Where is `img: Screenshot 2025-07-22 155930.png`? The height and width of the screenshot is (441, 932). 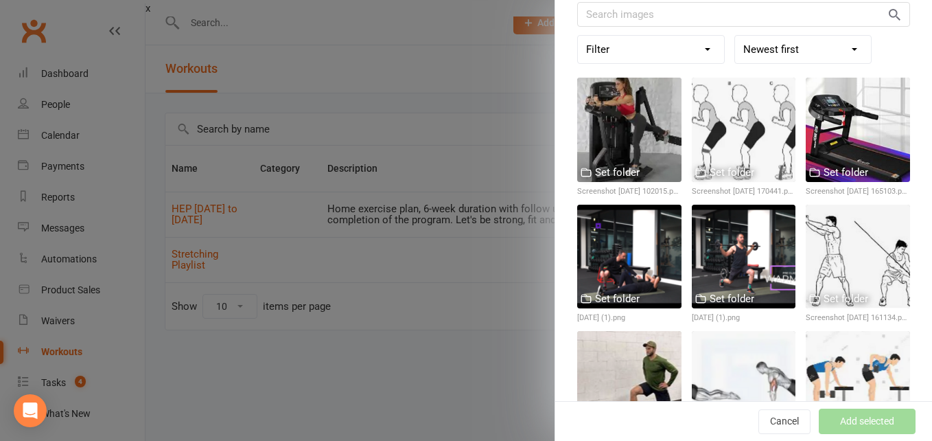 img: Screenshot 2025-07-22 155930.png is located at coordinates (744, 383).